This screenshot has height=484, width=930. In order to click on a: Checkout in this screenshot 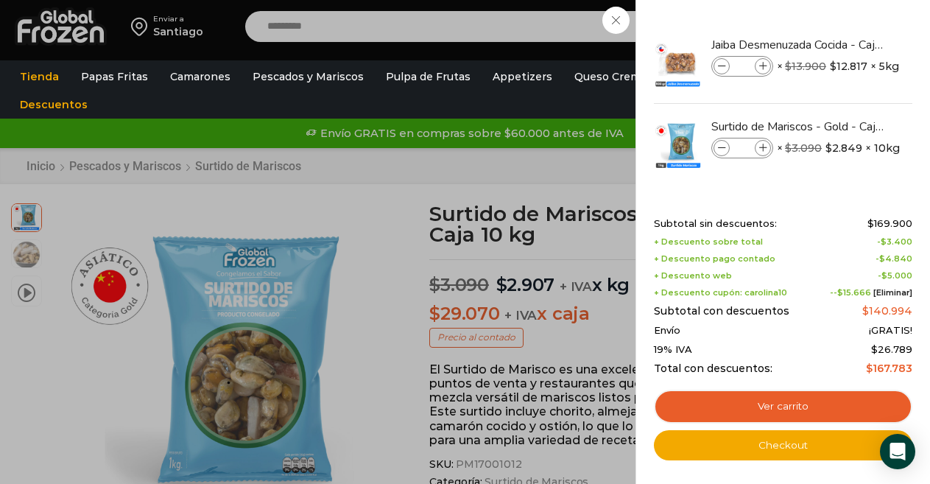, I will do `click(783, 445)`.